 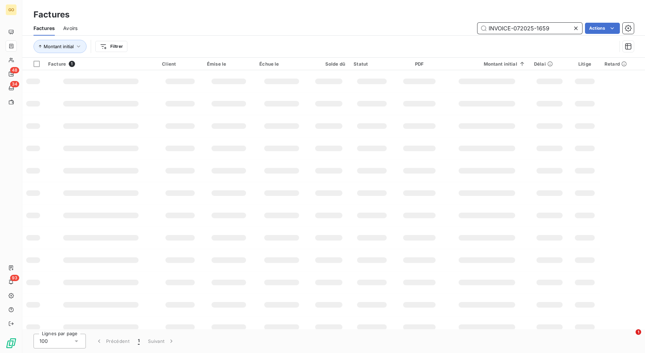 I want to click on button: Montant initial, so click(x=60, y=46).